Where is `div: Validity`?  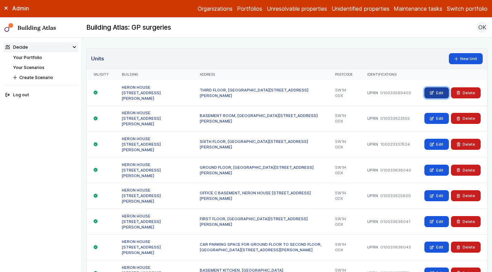
div: Validity is located at coordinates (101, 74).